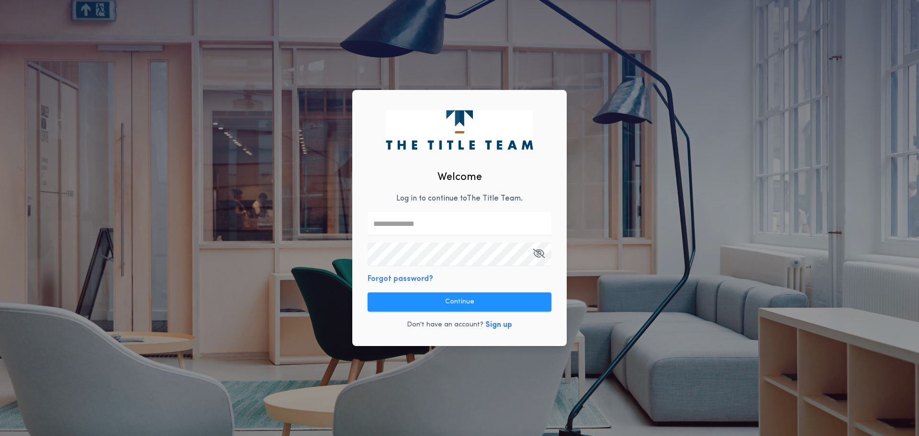 Image resolution: width=919 pixels, height=436 pixels. Describe the element at coordinates (459, 130) in the screenshot. I see `img: logo` at that location.